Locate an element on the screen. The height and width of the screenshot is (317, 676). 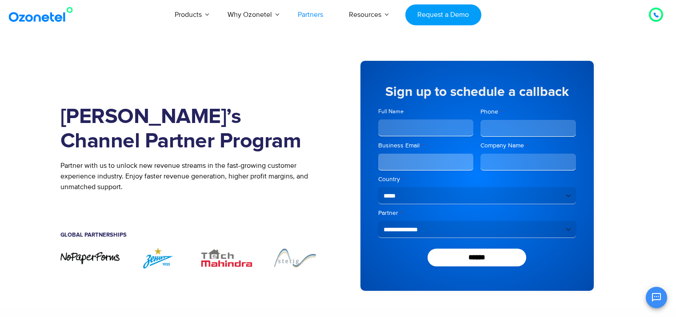
h5: Sign up to schedule a callback is located at coordinates (477, 92).